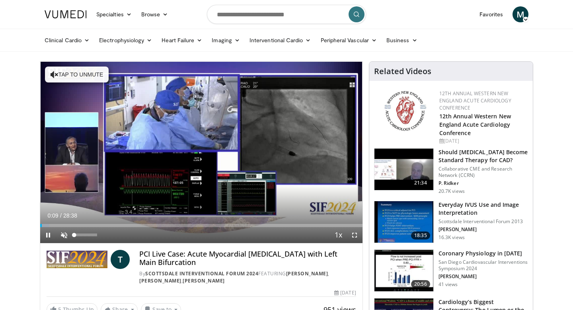  I want to click on button: Pause, so click(48, 235).